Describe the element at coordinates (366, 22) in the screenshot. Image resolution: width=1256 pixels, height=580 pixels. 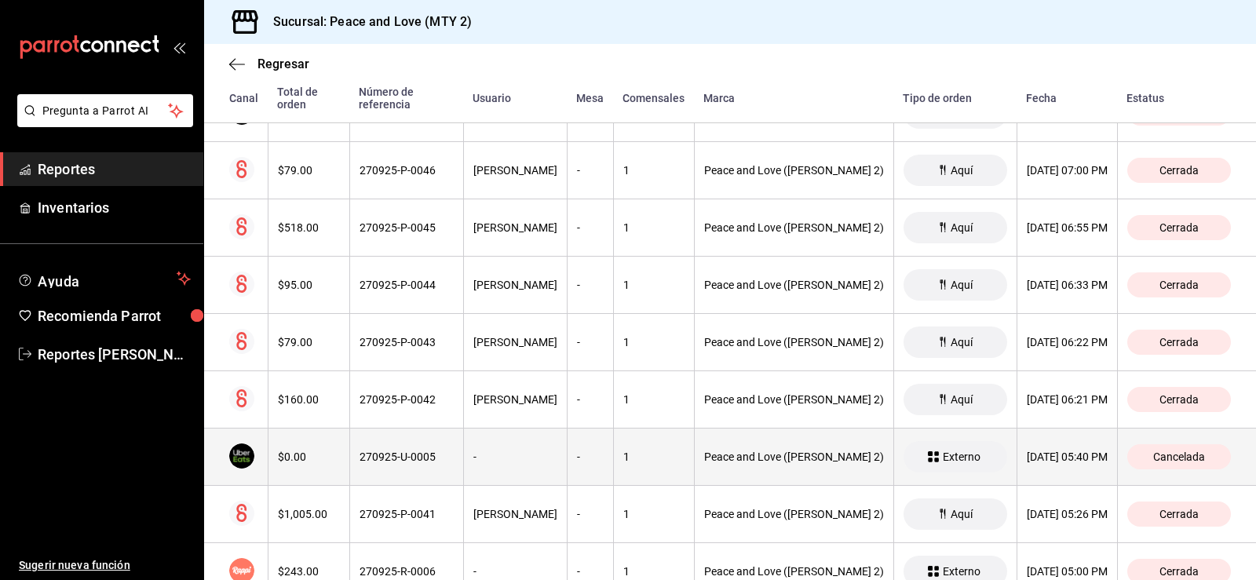
I see `h3: Sucursal: Peace and Love (MTY 2)` at that location.